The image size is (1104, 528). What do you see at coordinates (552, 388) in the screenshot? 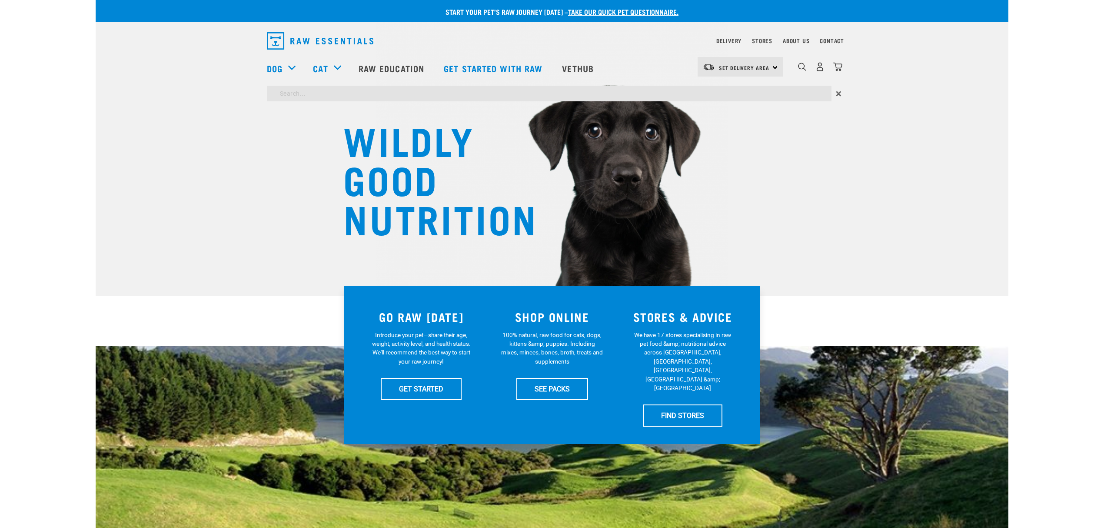
I see `a: SEE PACKS` at bounding box center [552, 388].